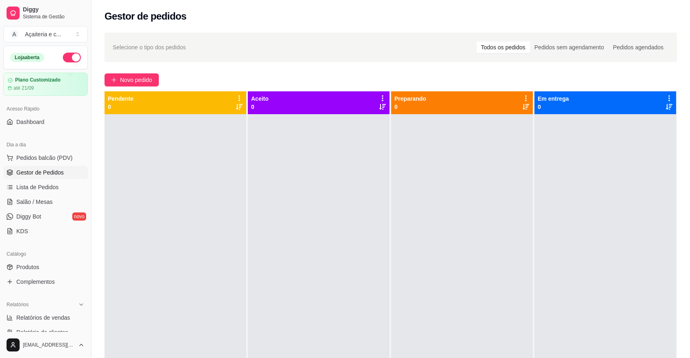 The image size is (690, 358). What do you see at coordinates (45, 267) in the screenshot?
I see `a: Produtos` at bounding box center [45, 267].